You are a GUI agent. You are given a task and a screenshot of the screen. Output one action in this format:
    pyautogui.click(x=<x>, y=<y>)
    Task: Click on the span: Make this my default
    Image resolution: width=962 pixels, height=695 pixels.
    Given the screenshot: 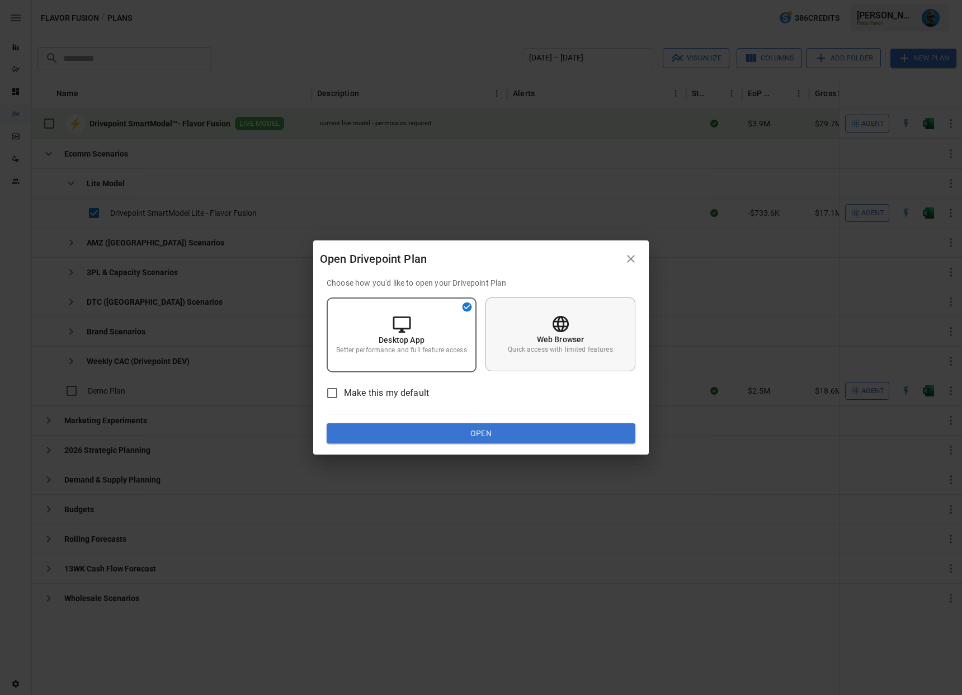 What is the action you would take?
    pyautogui.click(x=386, y=393)
    